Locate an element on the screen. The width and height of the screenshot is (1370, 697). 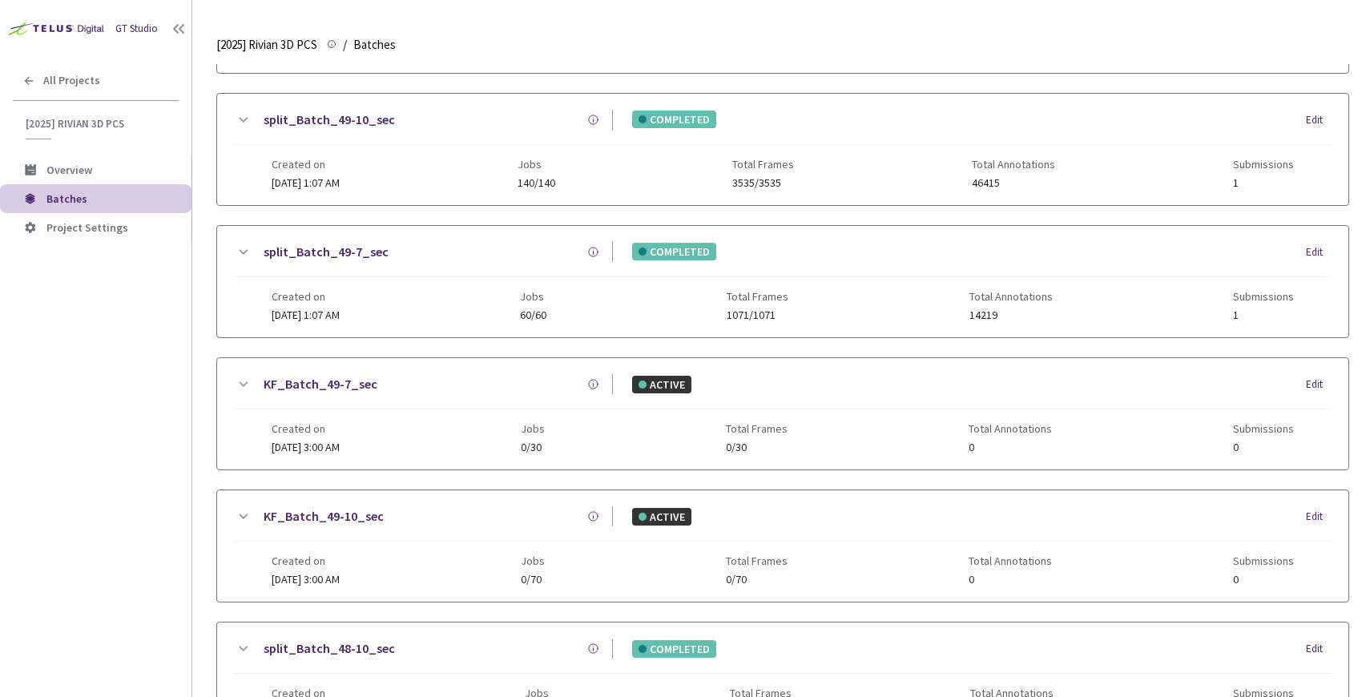
span: Overview is located at coordinates (69, 170).